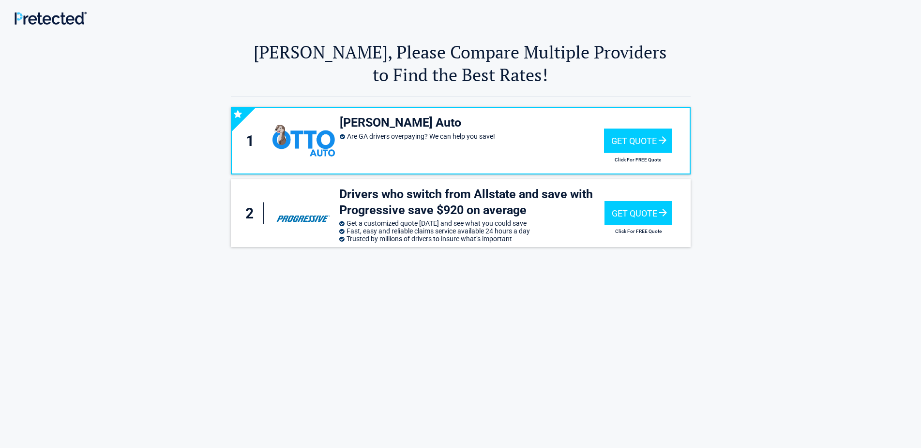 Image resolution: width=921 pixels, height=448 pixels. I want to click on img: progressive's logo, so click(303, 213).